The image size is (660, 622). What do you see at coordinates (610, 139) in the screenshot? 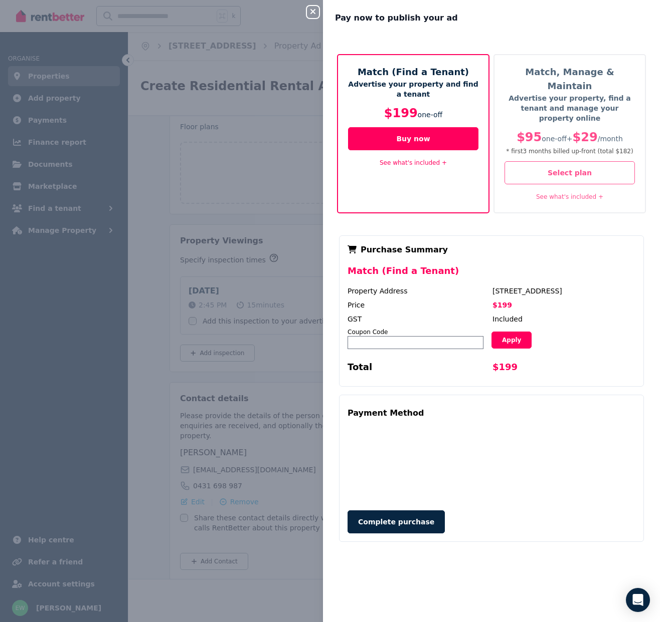
I see `span: / month` at bounding box center [610, 139].